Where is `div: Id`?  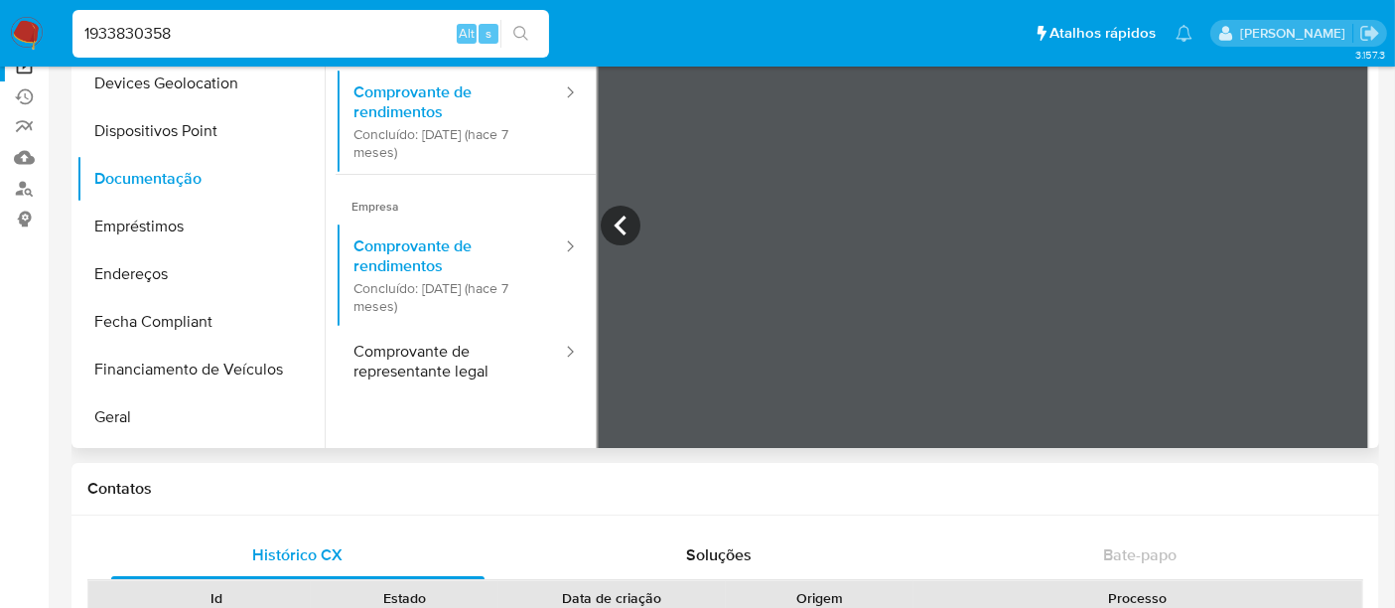 div: Id is located at coordinates (216, 598).